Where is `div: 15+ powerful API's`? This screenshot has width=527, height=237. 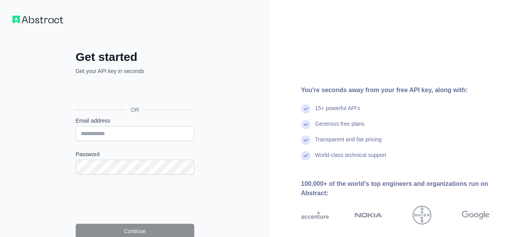 div: 15+ powerful API's is located at coordinates (338, 112).